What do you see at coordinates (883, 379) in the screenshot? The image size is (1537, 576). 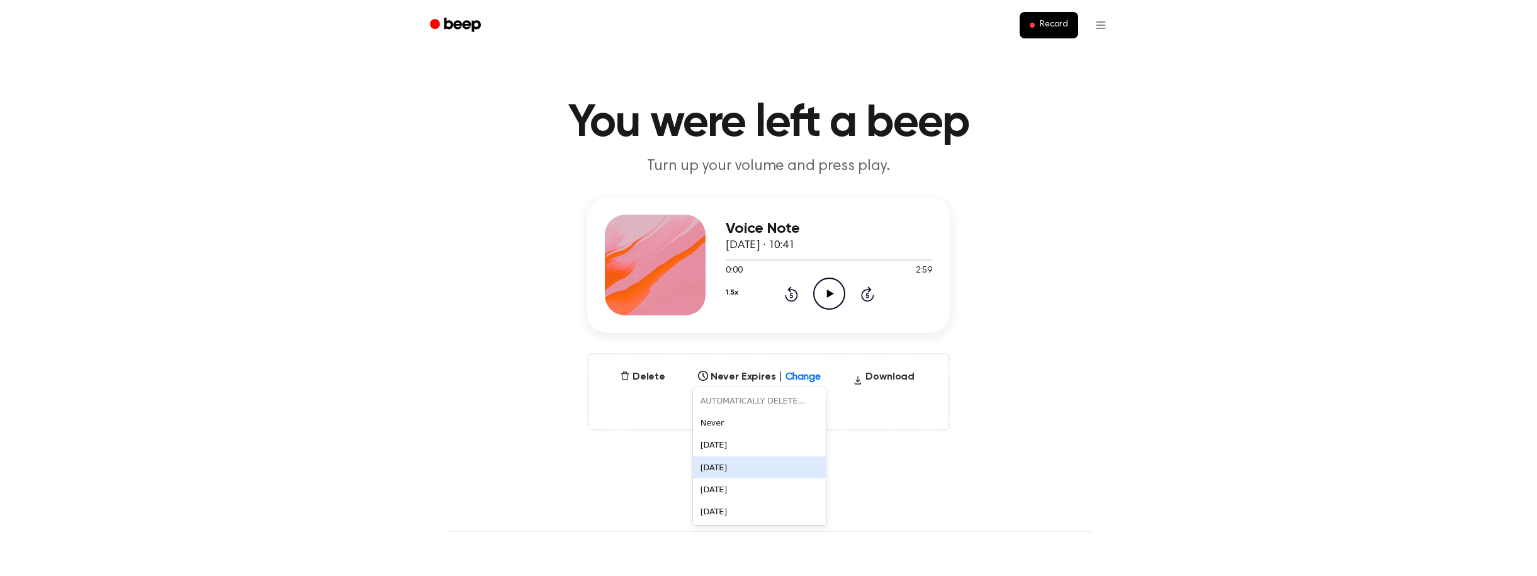 I see `button: Download` at bounding box center [883, 379].